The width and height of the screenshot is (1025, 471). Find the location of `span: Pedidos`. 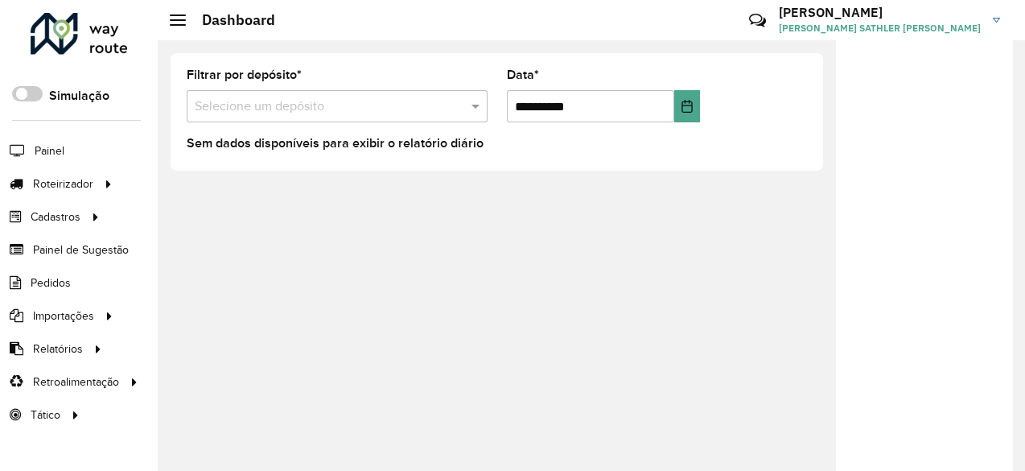

span: Pedidos is located at coordinates (51, 282).